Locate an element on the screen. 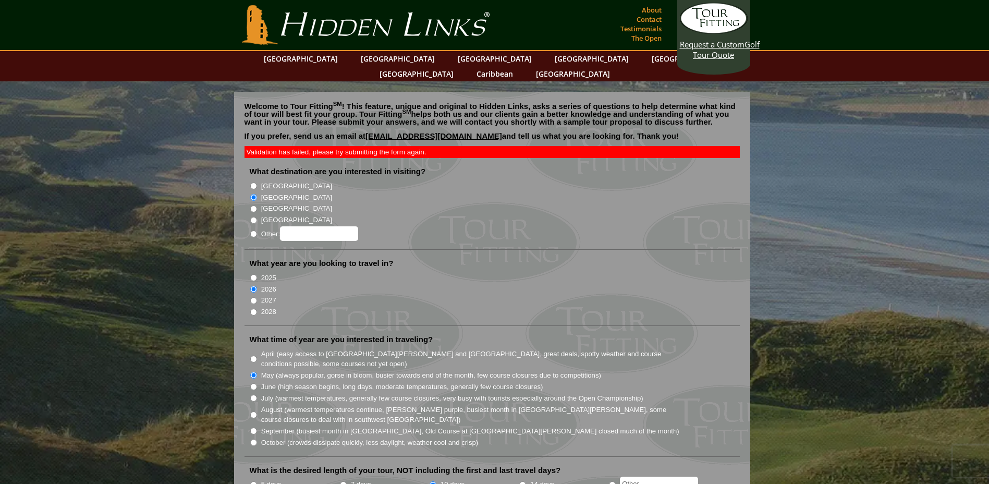 The height and width of the screenshot is (484, 989). label: October (crowds dissipate quickly, less daylight, weather cool and crisp) is located at coordinates (370, 443).